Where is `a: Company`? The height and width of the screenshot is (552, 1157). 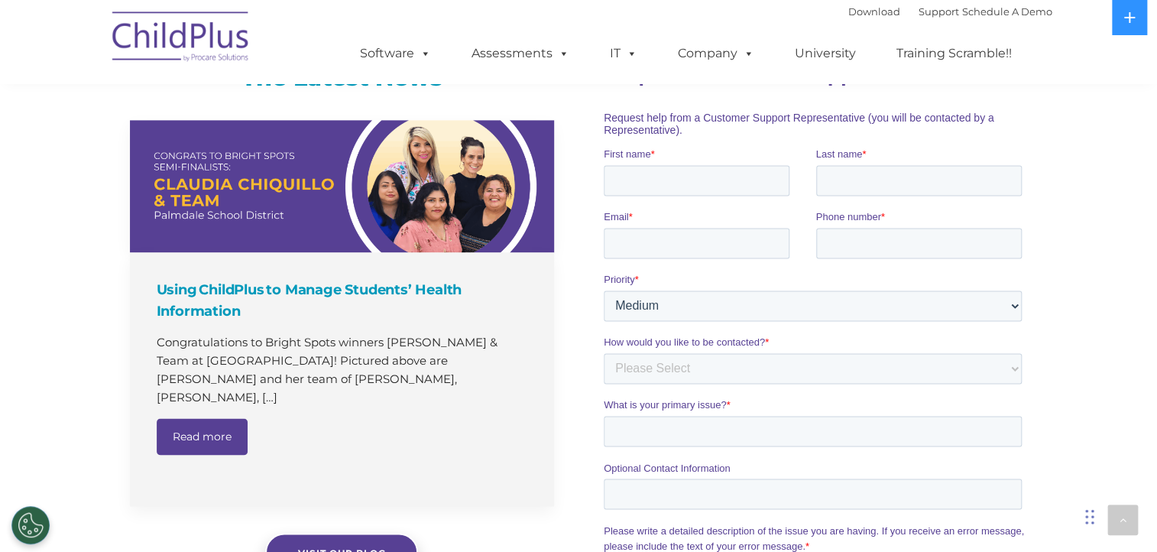
a: Company is located at coordinates (716, 54).